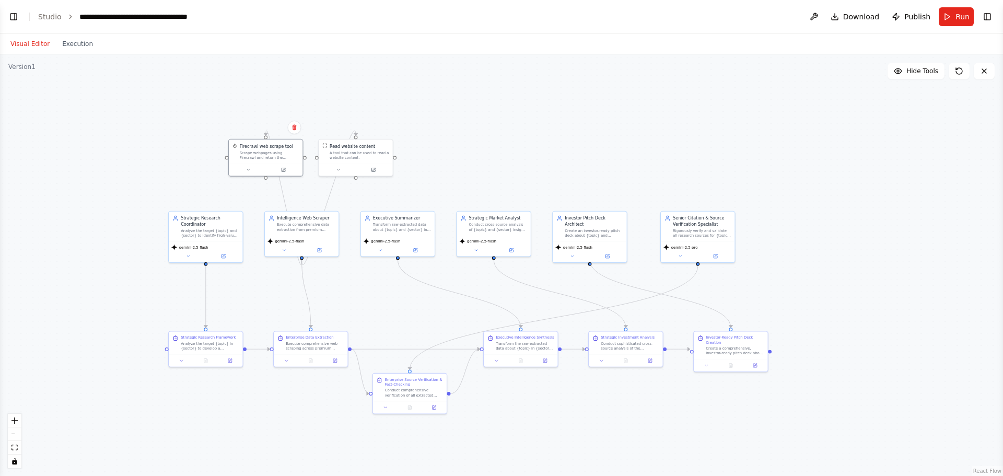 This screenshot has height=476, width=1003. I want to click on div: Executive Intelligence Synthesis, so click(524, 337).